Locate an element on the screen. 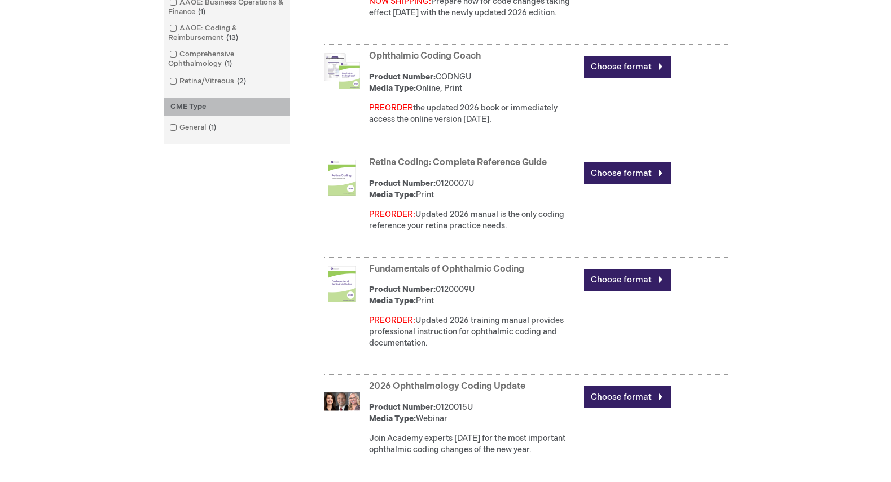 The width and height of the screenshot is (891, 482). div: CODNGU Online, Print is located at coordinates (473, 83).